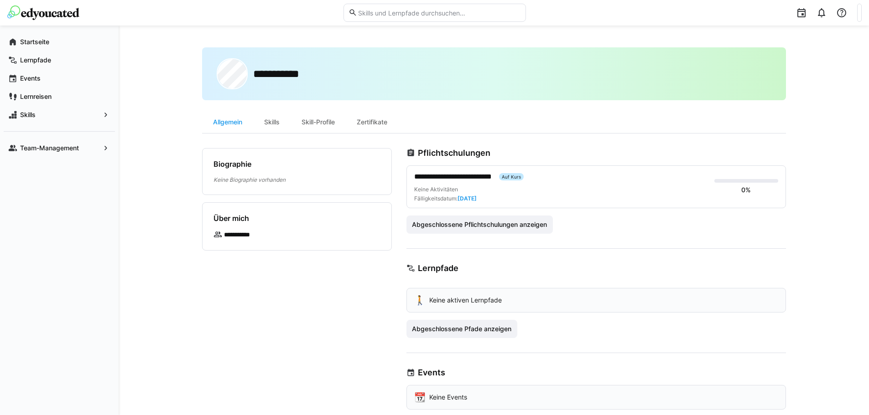 The height and width of the screenshot is (415, 869). What do you see at coordinates (439, 13) in the screenshot?
I see `input: Skills und Lernpfade durchsuchen…` at bounding box center [439, 13].